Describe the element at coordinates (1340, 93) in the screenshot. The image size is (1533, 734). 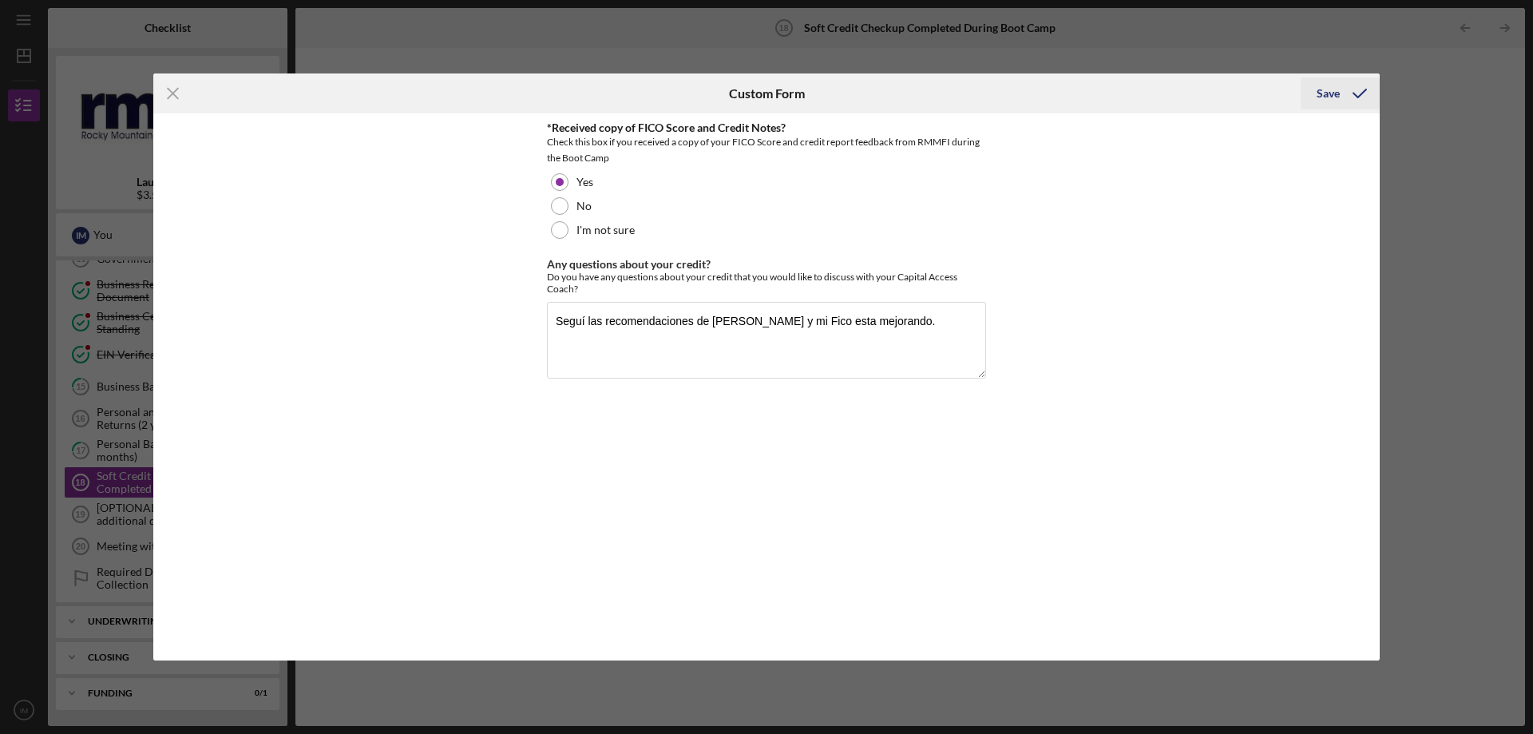
I see `button: Save` at that location.